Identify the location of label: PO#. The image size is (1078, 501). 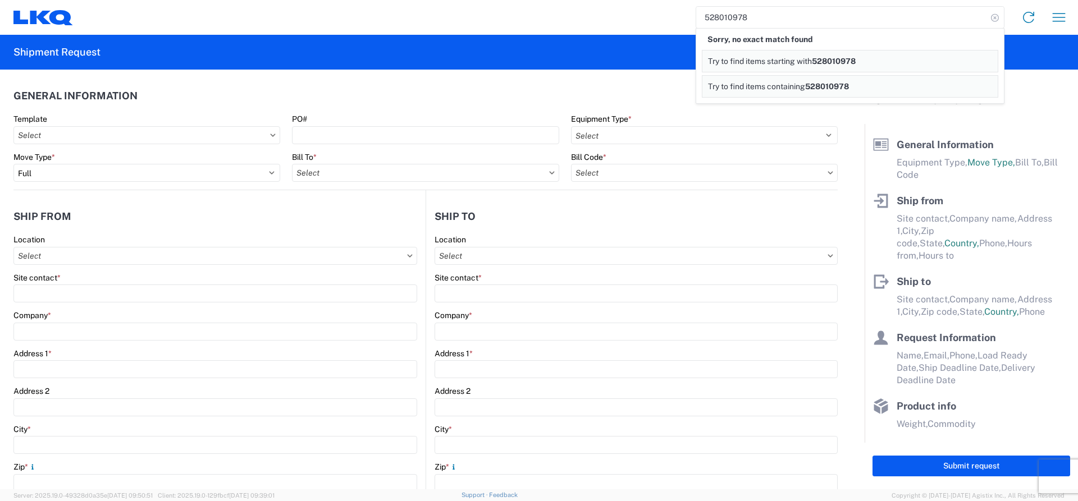
(299, 119).